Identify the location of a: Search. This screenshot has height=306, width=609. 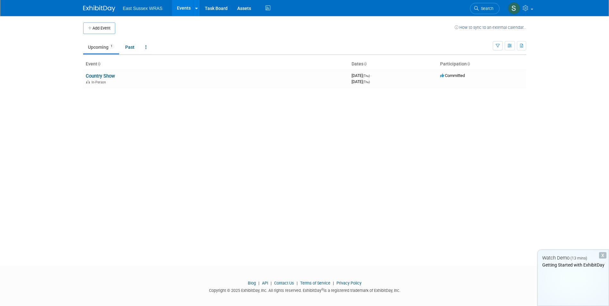
(485, 8).